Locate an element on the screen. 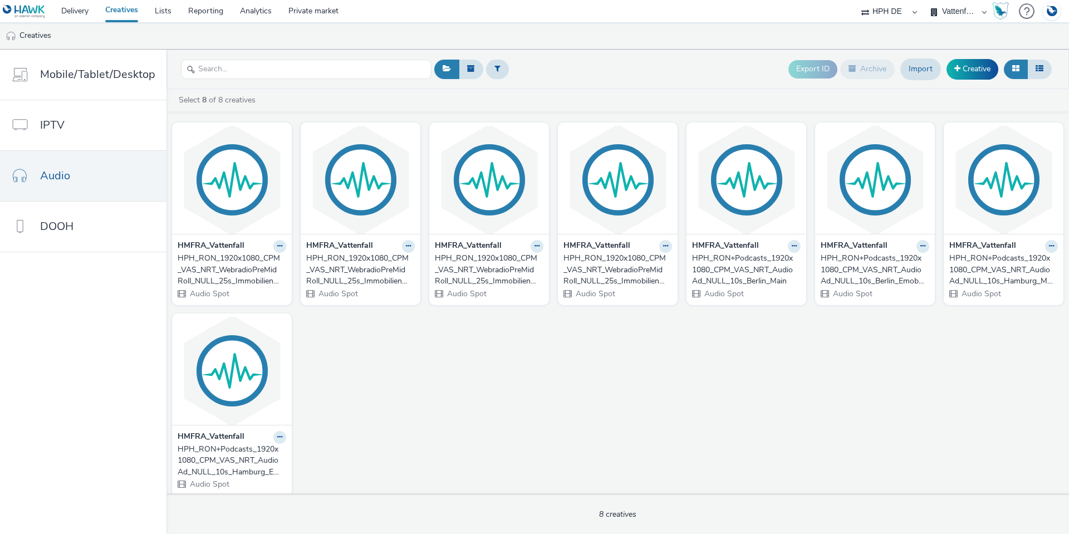  a: Hawk Academy is located at coordinates (1003, 11).